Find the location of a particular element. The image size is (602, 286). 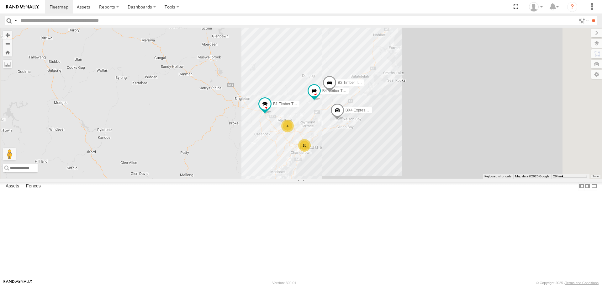

label: Search Filter Options is located at coordinates (583, 20).